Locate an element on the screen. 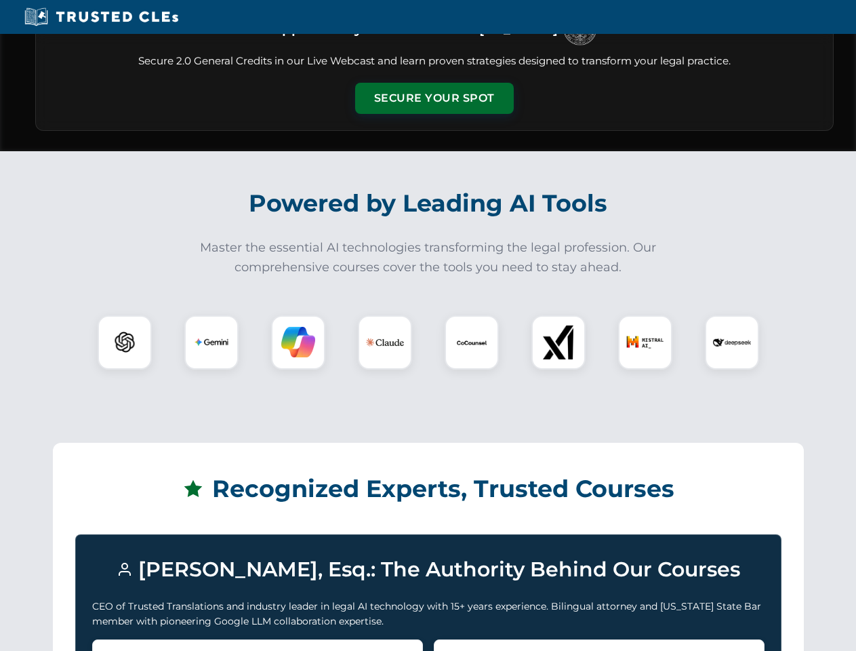 The height and width of the screenshot is (651, 856). h2: Recognized Experts, Trusted Courses is located at coordinates (429, 489).